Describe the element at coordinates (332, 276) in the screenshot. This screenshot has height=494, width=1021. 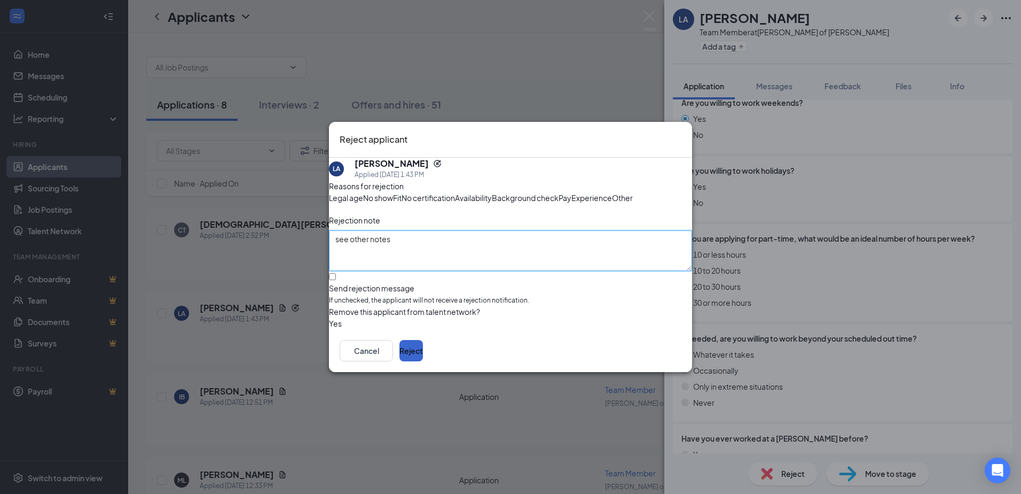
I see `input: Send rejection messageIf unchecked, the applicant will not receive a rejection notification.` at that location.